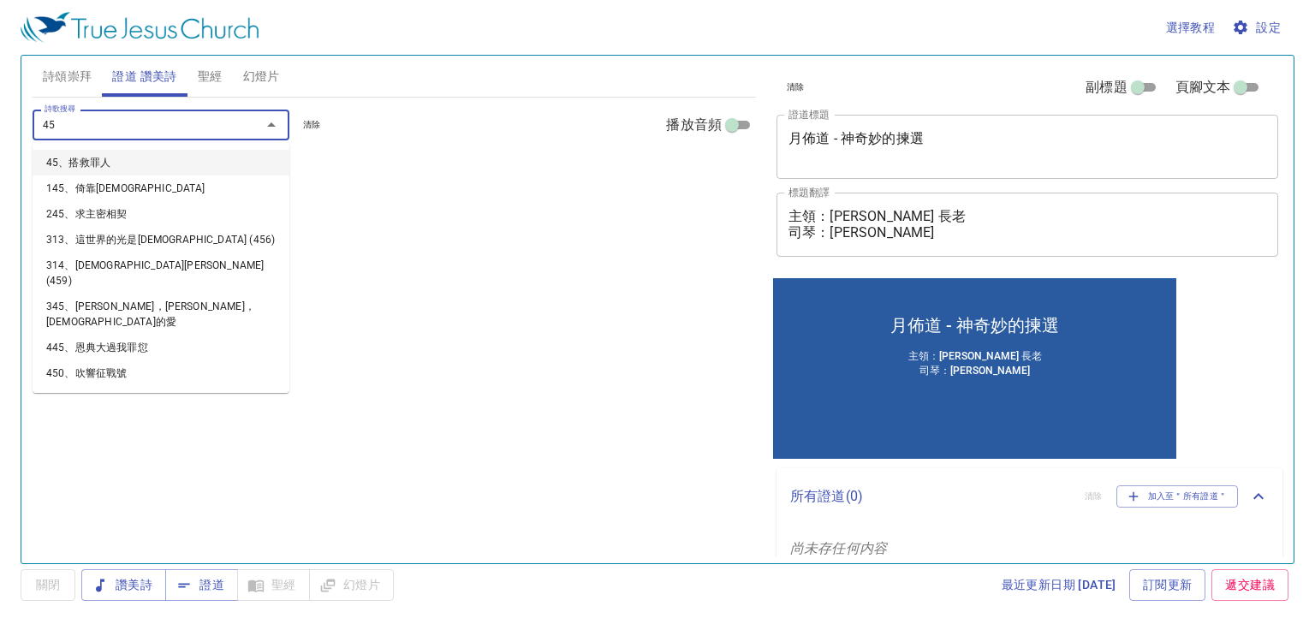 The height and width of the screenshot is (624, 1315). I want to click on span: 選擇教程, so click(1191, 27).